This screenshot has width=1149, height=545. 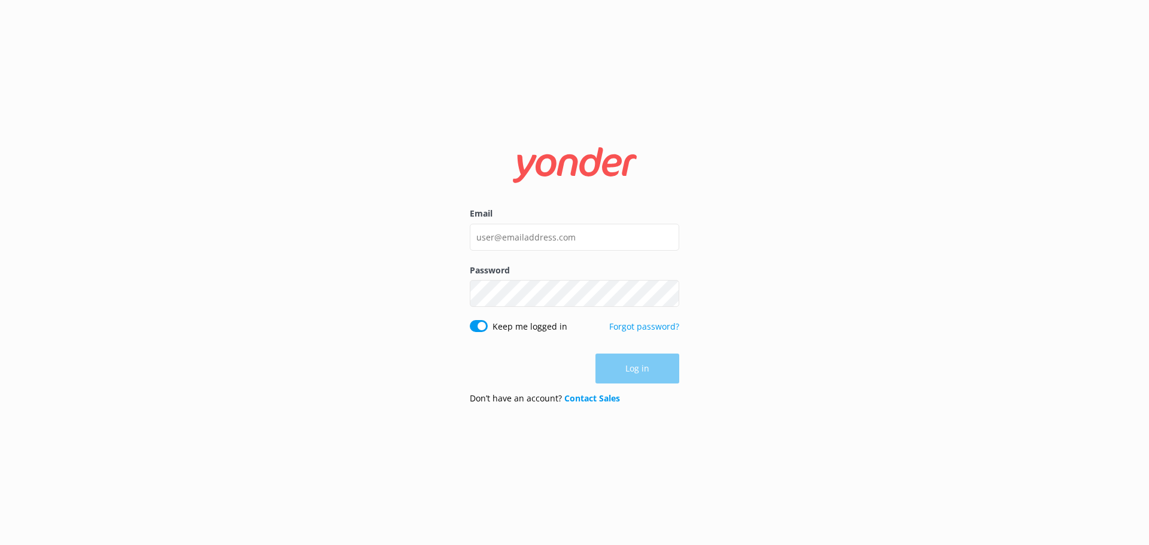 What do you see at coordinates (592, 398) in the screenshot?
I see `a: Contact Sales` at bounding box center [592, 398].